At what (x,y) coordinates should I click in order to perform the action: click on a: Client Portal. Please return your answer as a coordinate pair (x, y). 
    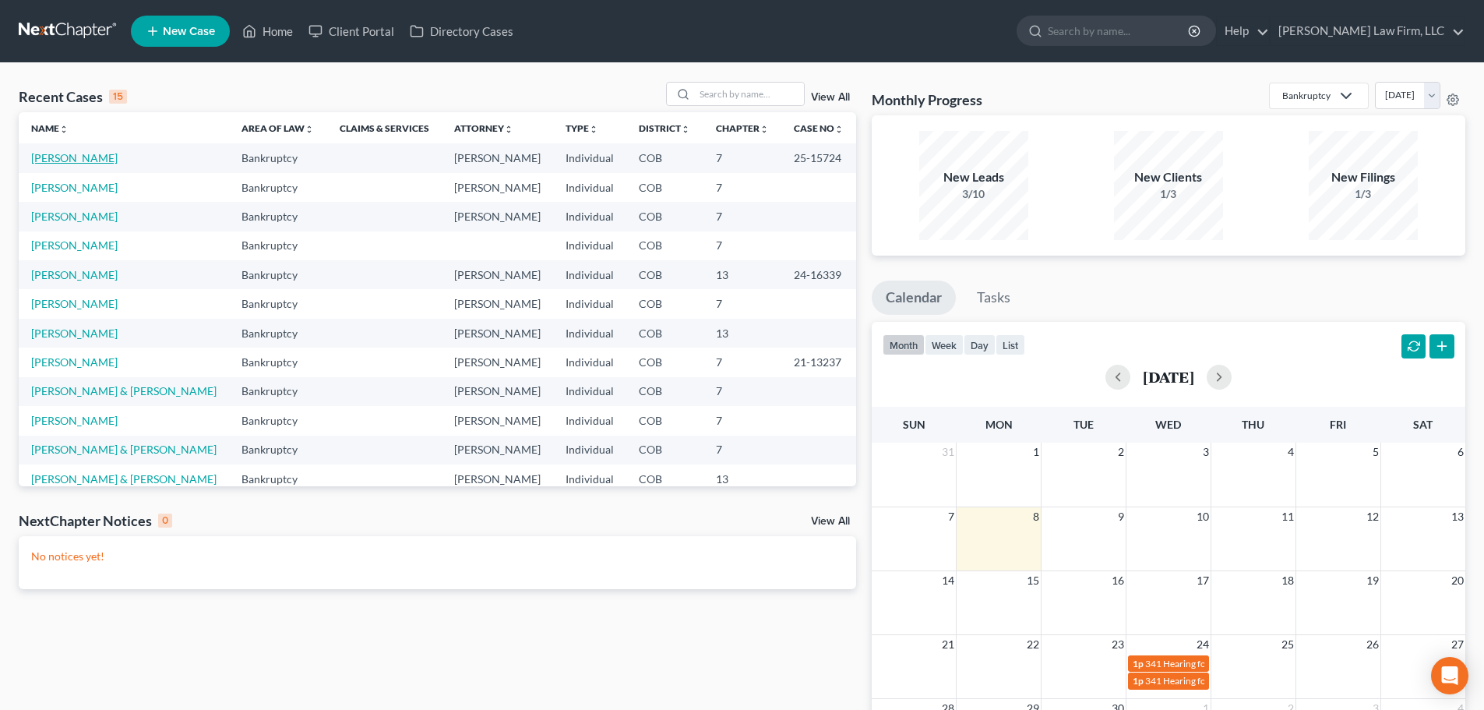
    Looking at the image, I should click on (351, 31).